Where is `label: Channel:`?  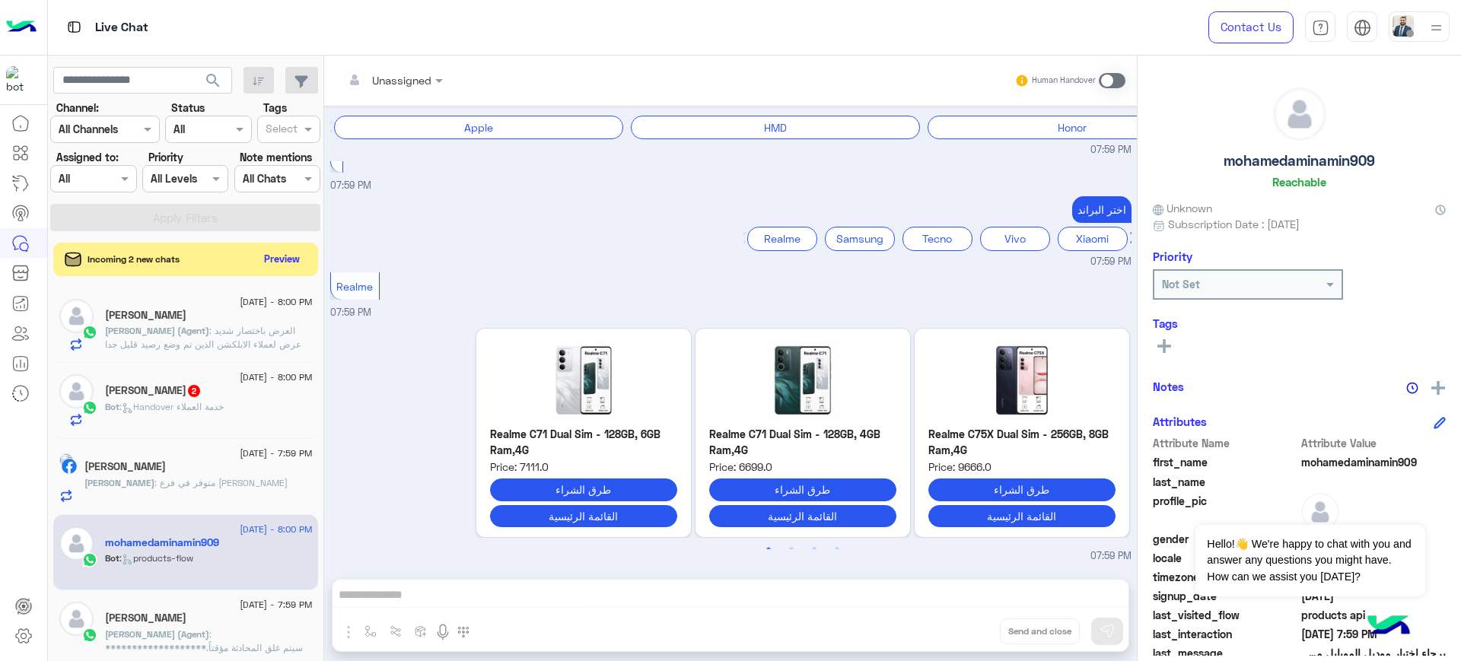 label: Channel: is located at coordinates (78, 107).